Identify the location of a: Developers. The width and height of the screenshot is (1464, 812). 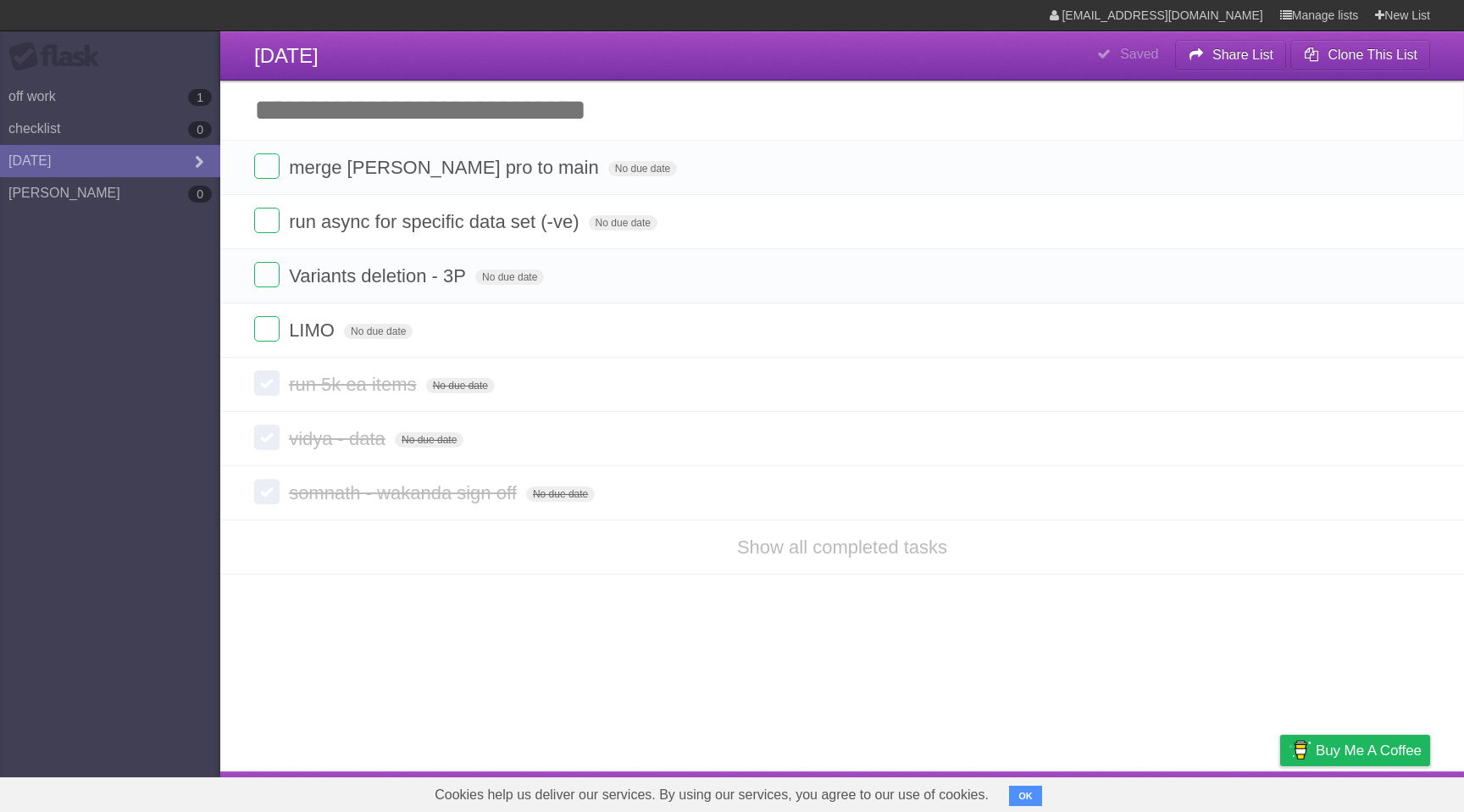
(1145, 791).